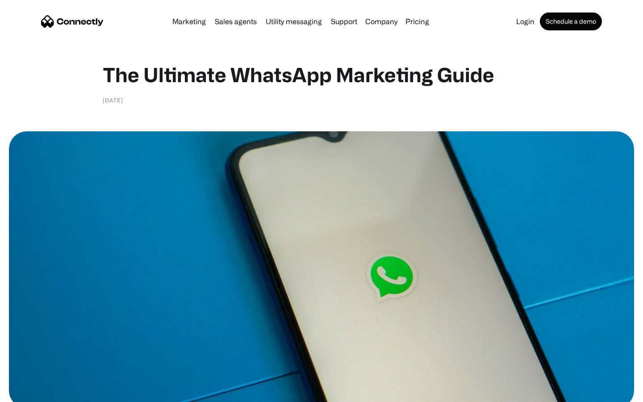 This screenshot has height=402, width=643. Describe the element at coordinates (322, 75) in the screenshot. I see `h1: The Ultimate WhatsApp Marketing Guide` at that location.